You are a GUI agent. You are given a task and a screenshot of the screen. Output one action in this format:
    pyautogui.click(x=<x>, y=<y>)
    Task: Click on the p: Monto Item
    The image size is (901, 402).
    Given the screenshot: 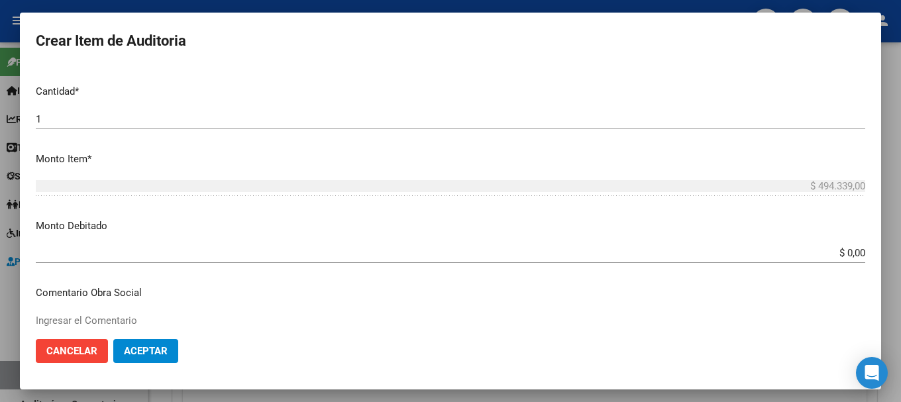 What is the action you would take?
    pyautogui.click(x=451, y=159)
    